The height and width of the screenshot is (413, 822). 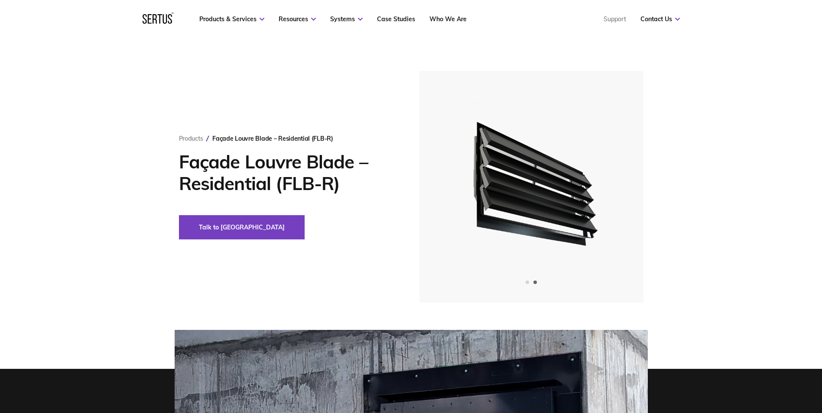 I want to click on a: Systems, so click(x=346, y=19).